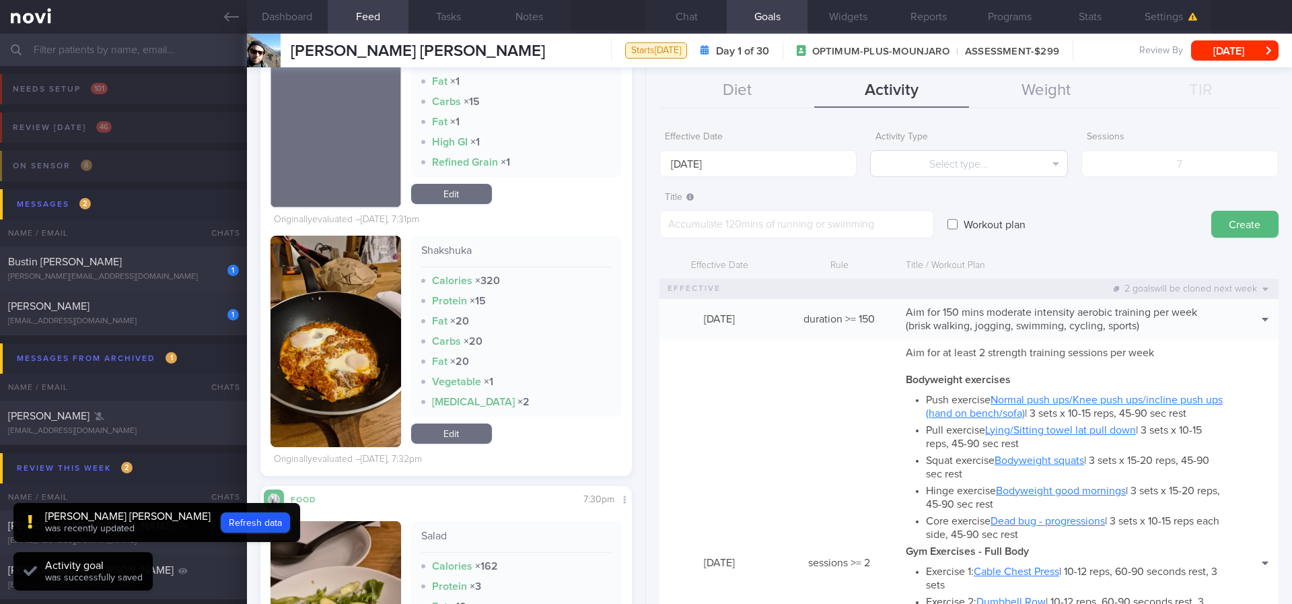 The height and width of the screenshot is (604, 1292). What do you see at coordinates (839, 563) in the screenshot?
I see `div: sessions >= 2` at bounding box center [839, 563].